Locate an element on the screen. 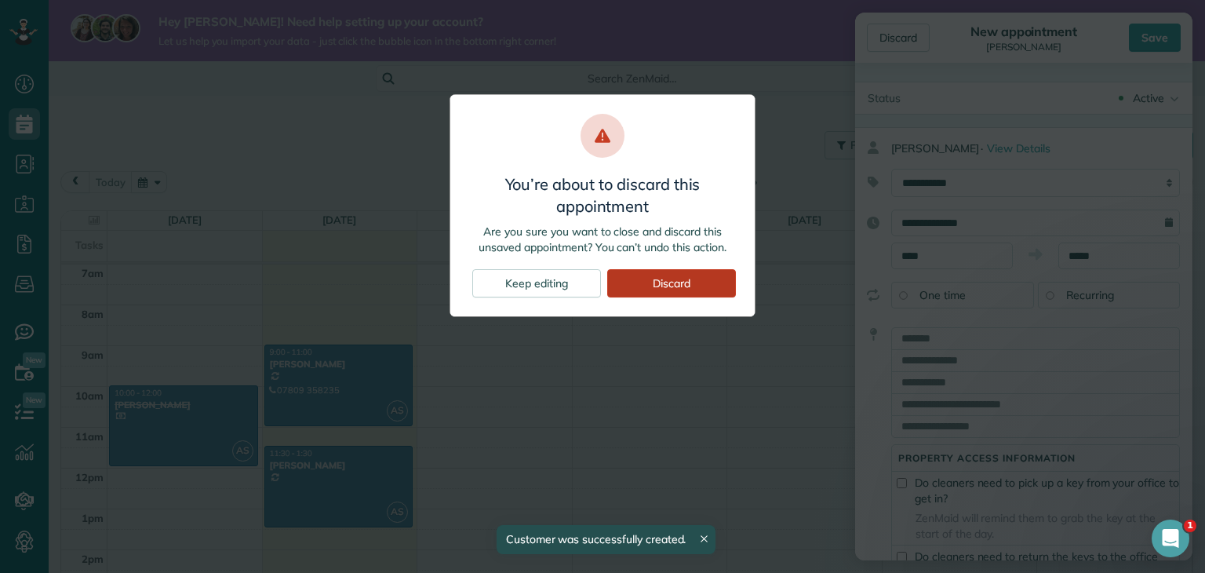  div: Discard is located at coordinates (672, 283).